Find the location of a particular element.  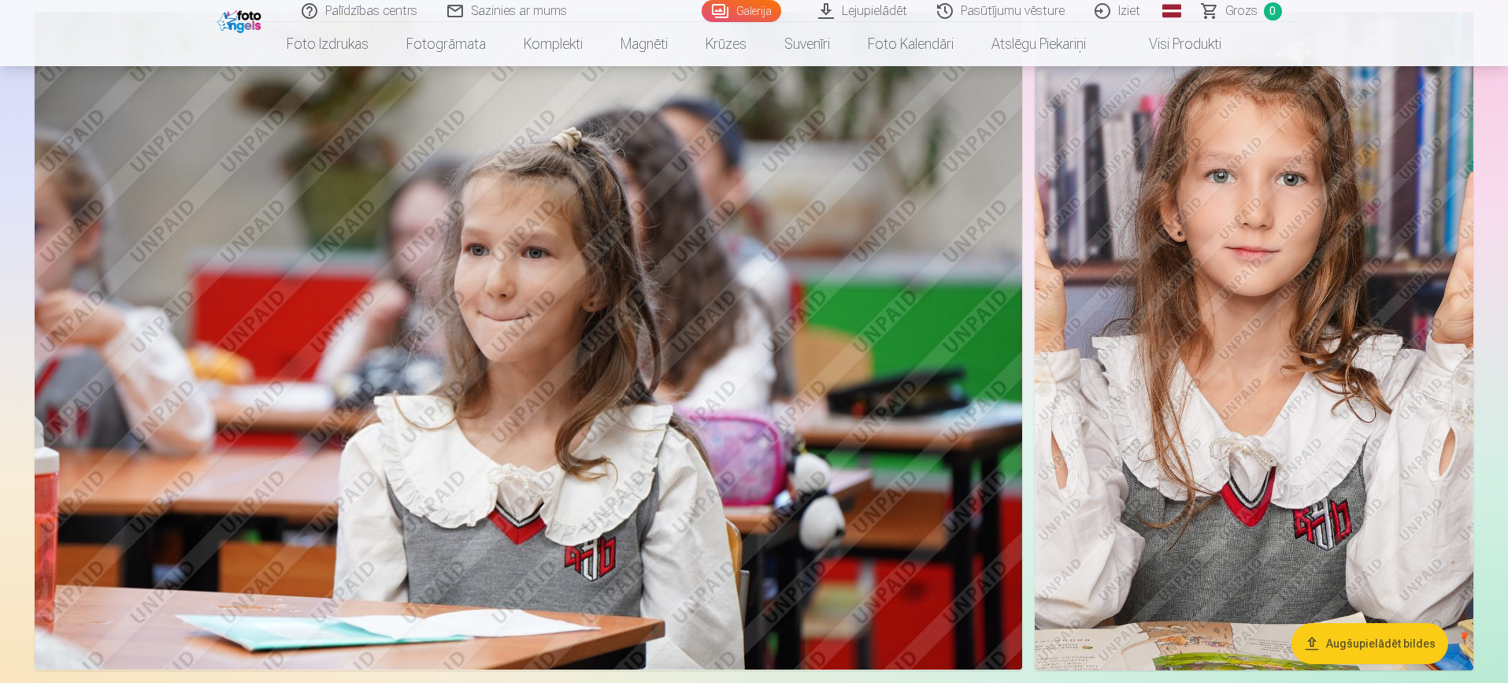

img: /fa1 is located at coordinates (241, 20).